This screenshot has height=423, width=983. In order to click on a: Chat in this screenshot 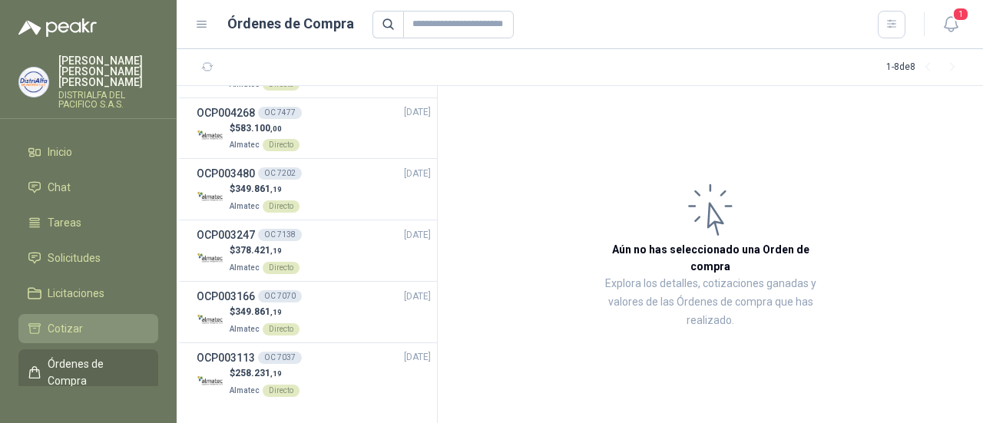, I will do `click(88, 187)`.